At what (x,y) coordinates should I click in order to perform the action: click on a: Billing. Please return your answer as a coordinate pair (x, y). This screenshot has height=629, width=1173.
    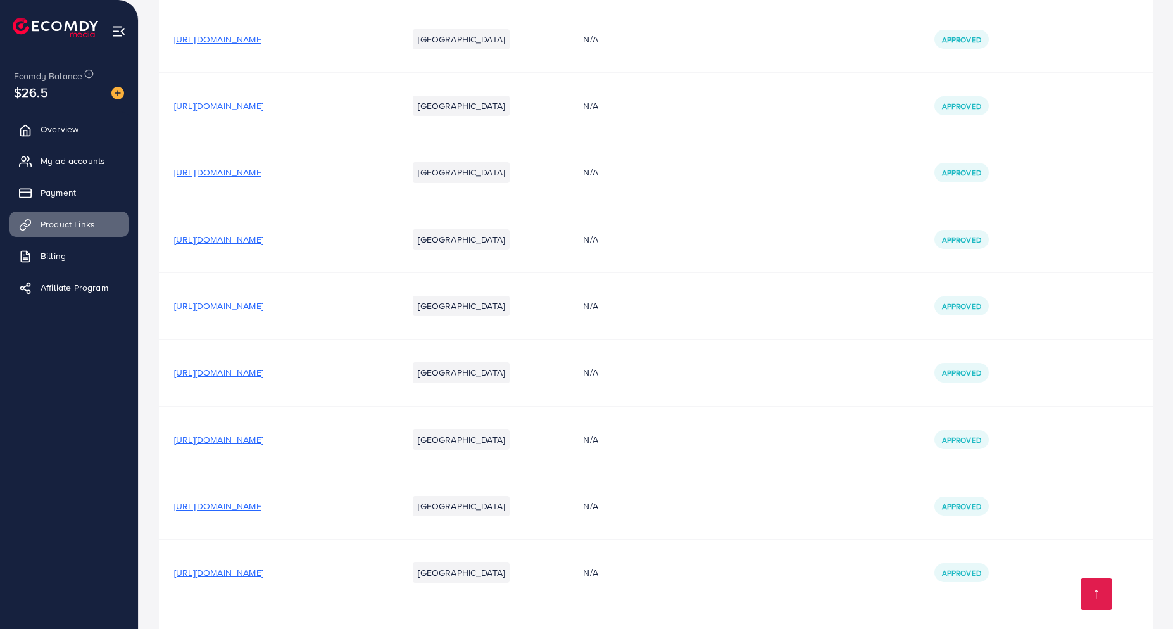
    Looking at the image, I should click on (69, 256).